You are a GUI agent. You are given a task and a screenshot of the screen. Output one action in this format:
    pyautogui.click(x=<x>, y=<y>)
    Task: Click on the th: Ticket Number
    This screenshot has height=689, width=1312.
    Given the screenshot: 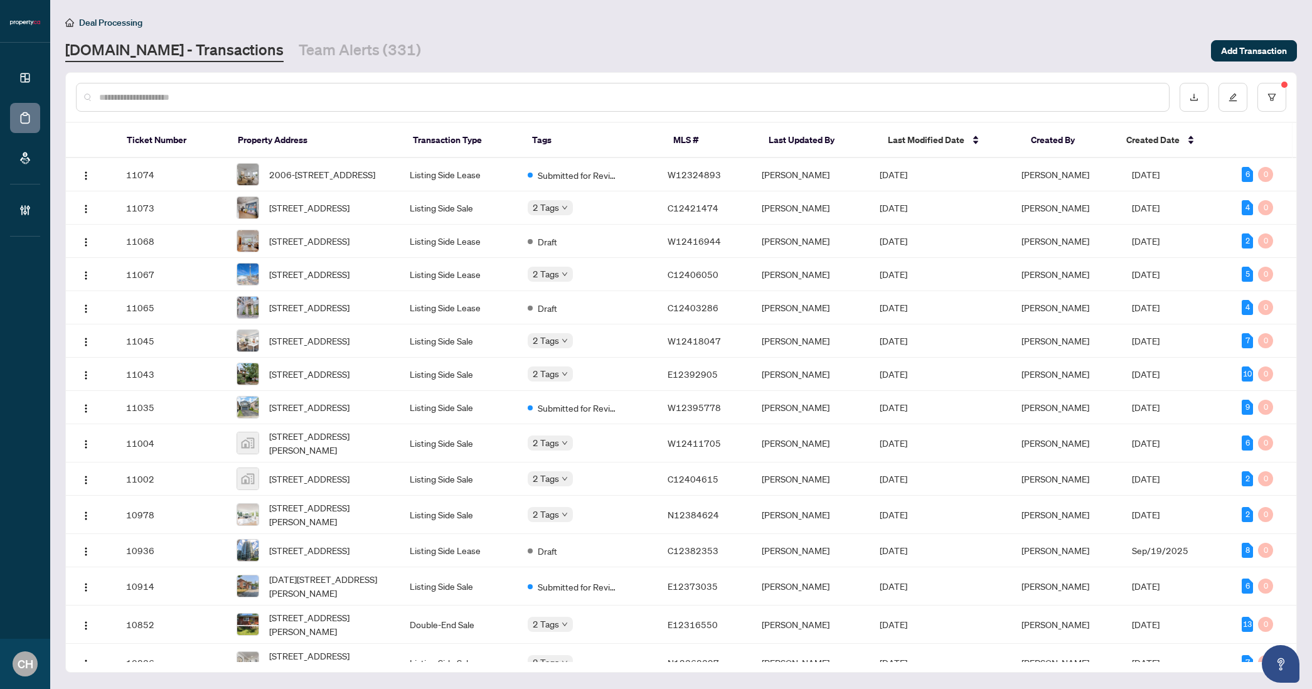 What is the action you would take?
    pyautogui.click(x=172, y=141)
    